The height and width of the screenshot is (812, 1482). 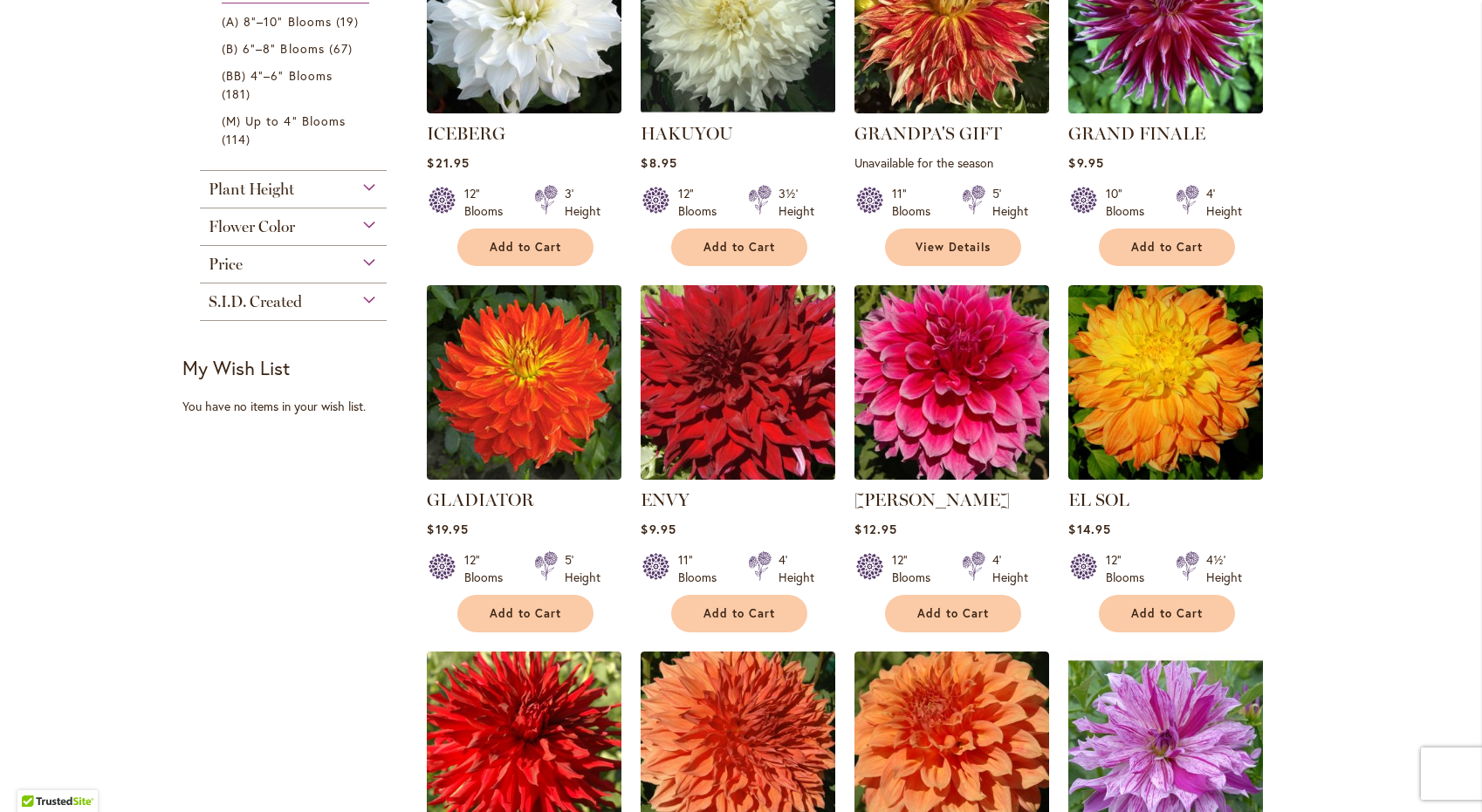 What do you see at coordinates (273, 48) in the screenshot?
I see `span: (B) 6"–8" Blooms` at bounding box center [273, 48].